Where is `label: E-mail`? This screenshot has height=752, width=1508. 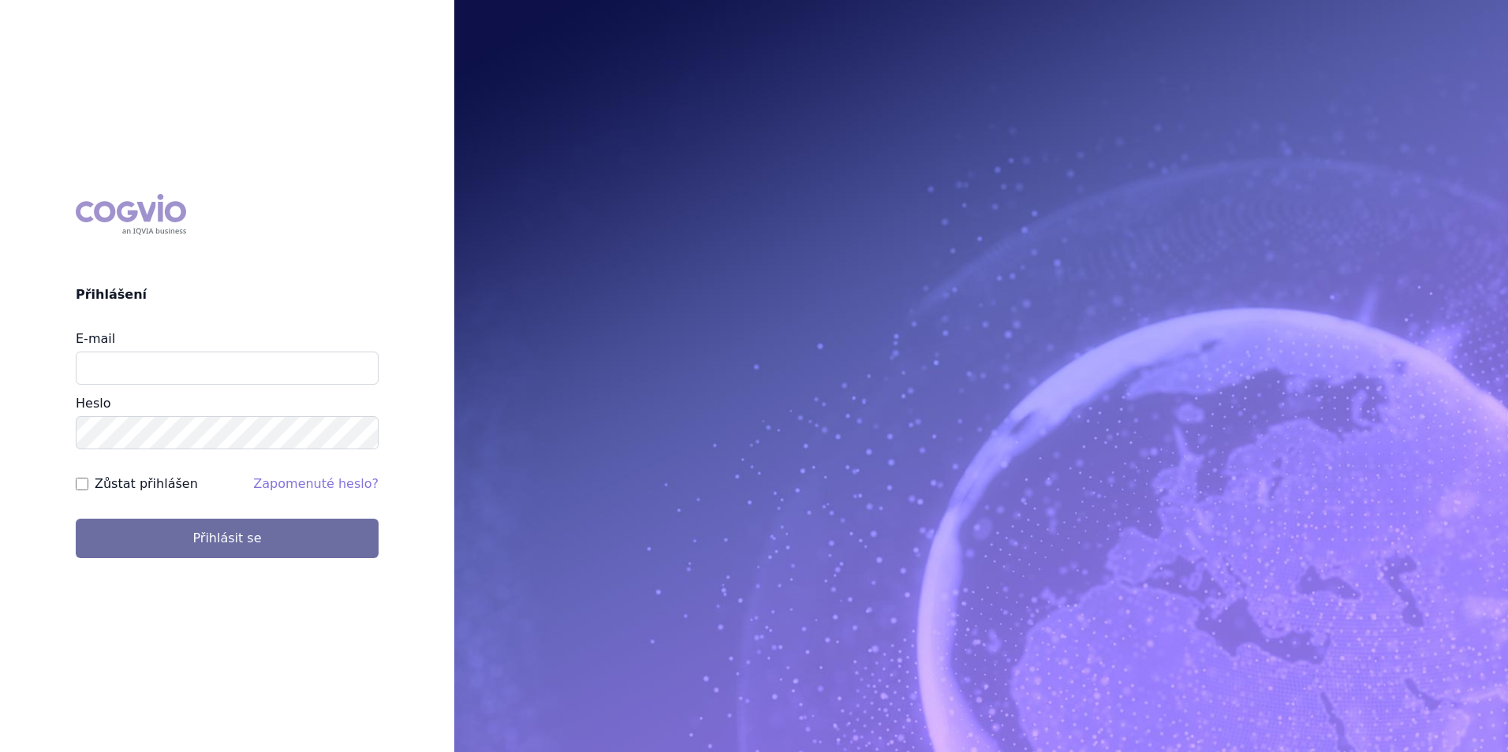 label: E-mail is located at coordinates (95, 338).